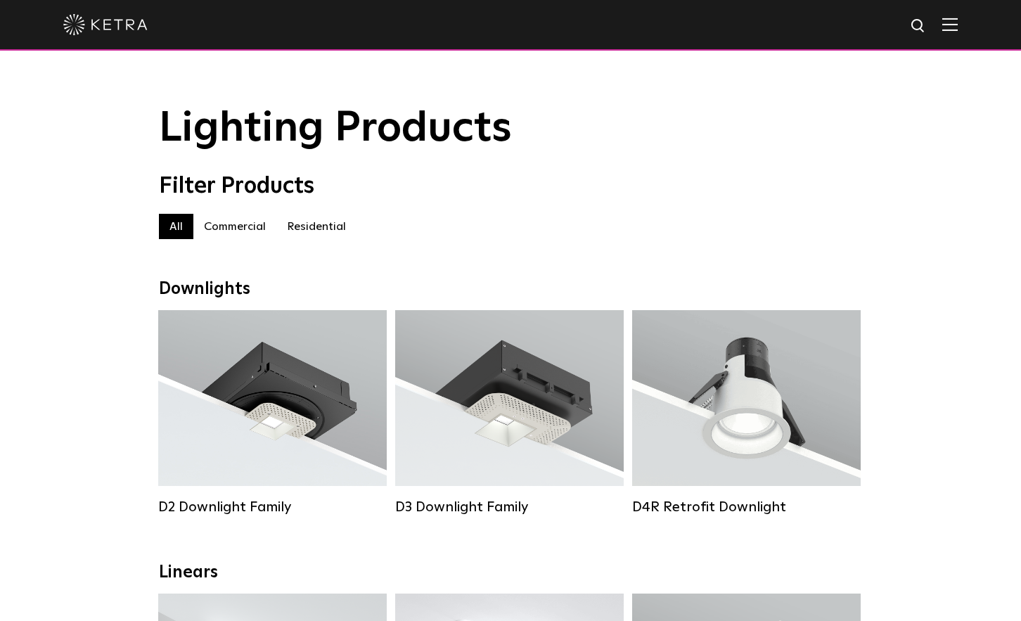 The image size is (1021, 621). What do you see at coordinates (509, 413) in the screenshot?
I see `a: D3 Downlight Family Lumen Output:700 / 900 / 1100Colors:White / Black / Silver / Bronze / Paintab...` at bounding box center [509, 413].